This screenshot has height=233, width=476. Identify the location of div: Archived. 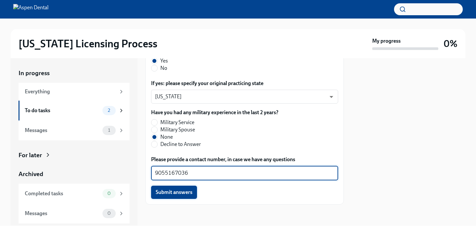
(74, 174).